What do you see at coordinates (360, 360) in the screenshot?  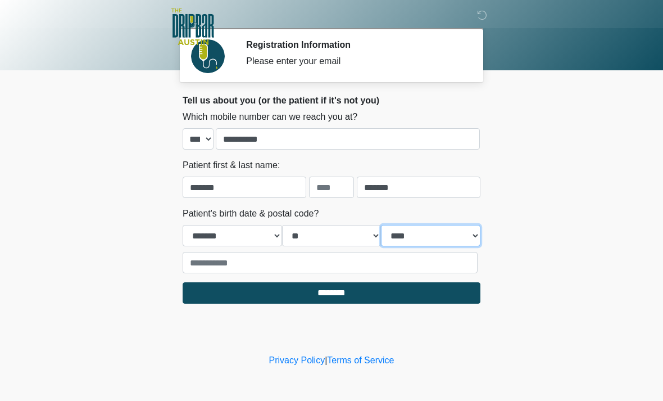 I see `a: Terms of Service` at bounding box center [360, 360].